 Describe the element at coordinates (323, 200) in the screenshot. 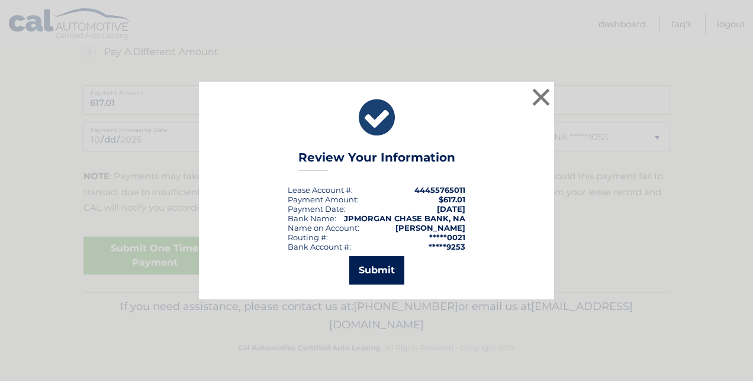

I see `div: Payment Amount:` at that location.